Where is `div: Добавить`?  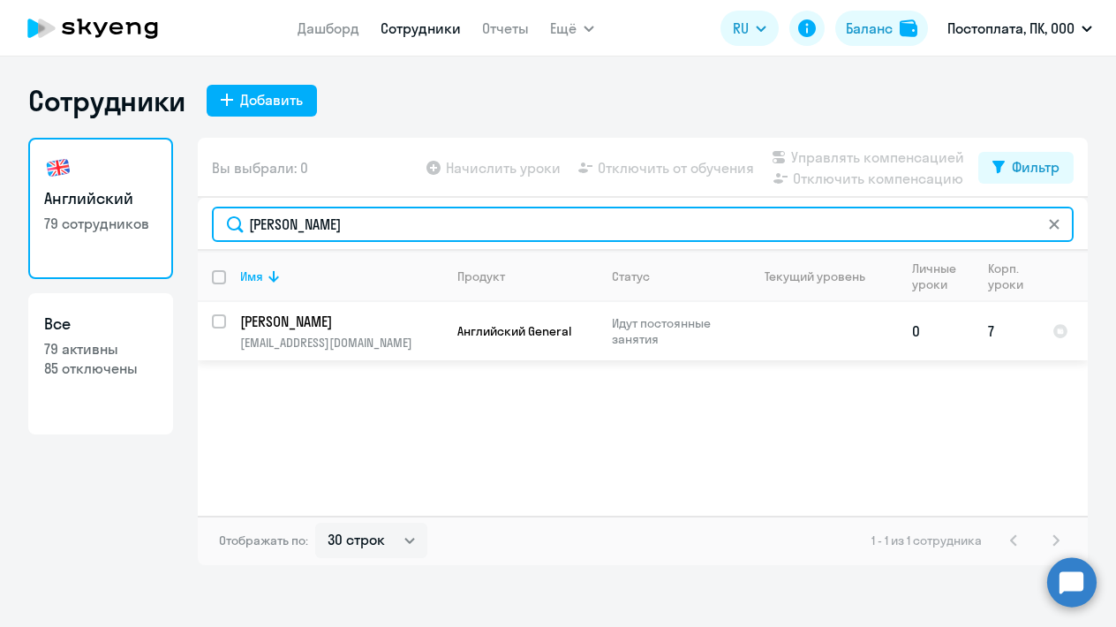 div: Добавить is located at coordinates (271, 100).